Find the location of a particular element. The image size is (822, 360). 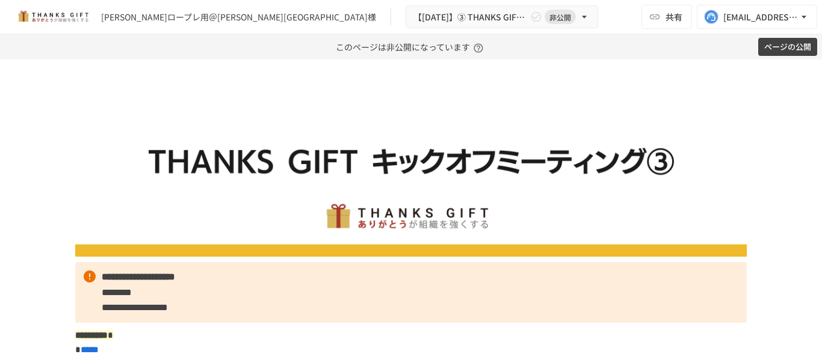

span: 非公開 is located at coordinates (560, 17).